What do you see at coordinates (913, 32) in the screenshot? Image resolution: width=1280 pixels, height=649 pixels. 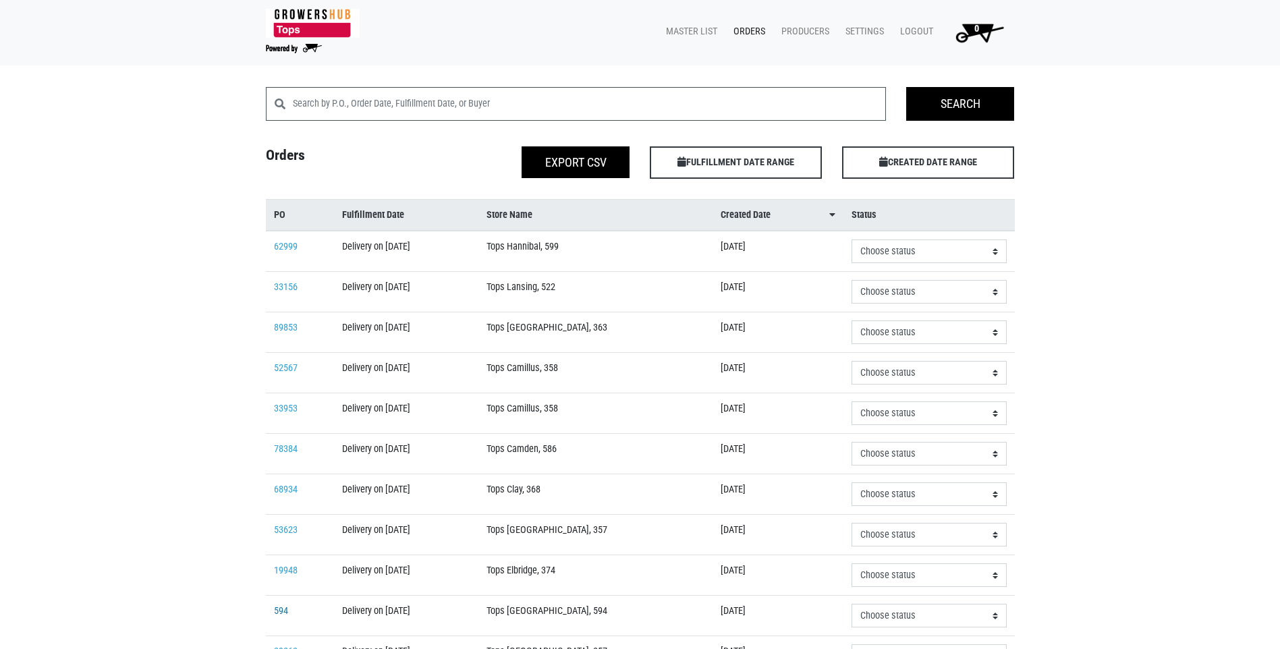 I see `a: Logout` at bounding box center [913, 32].